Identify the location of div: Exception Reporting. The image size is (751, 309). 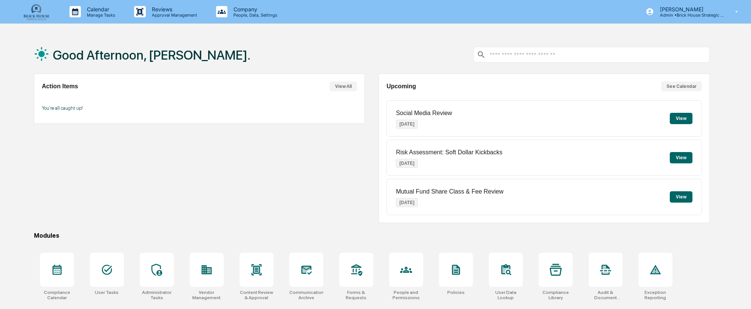
(655, 295).